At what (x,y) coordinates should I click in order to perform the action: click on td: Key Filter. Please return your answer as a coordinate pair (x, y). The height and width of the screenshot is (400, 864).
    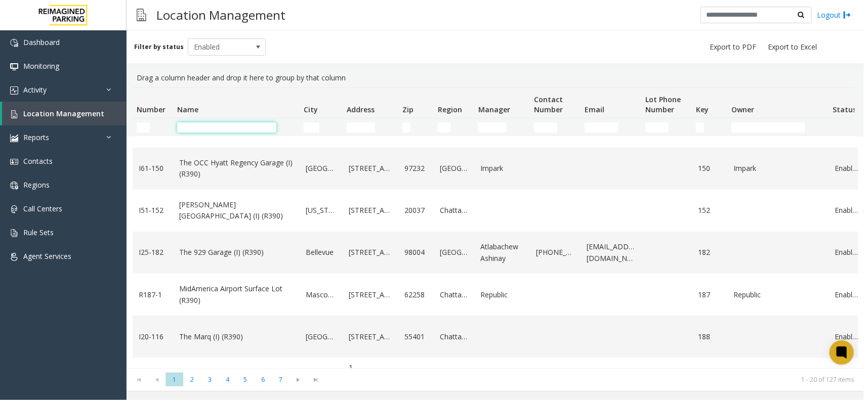
    Looking at the image, I should click on (709, 127).